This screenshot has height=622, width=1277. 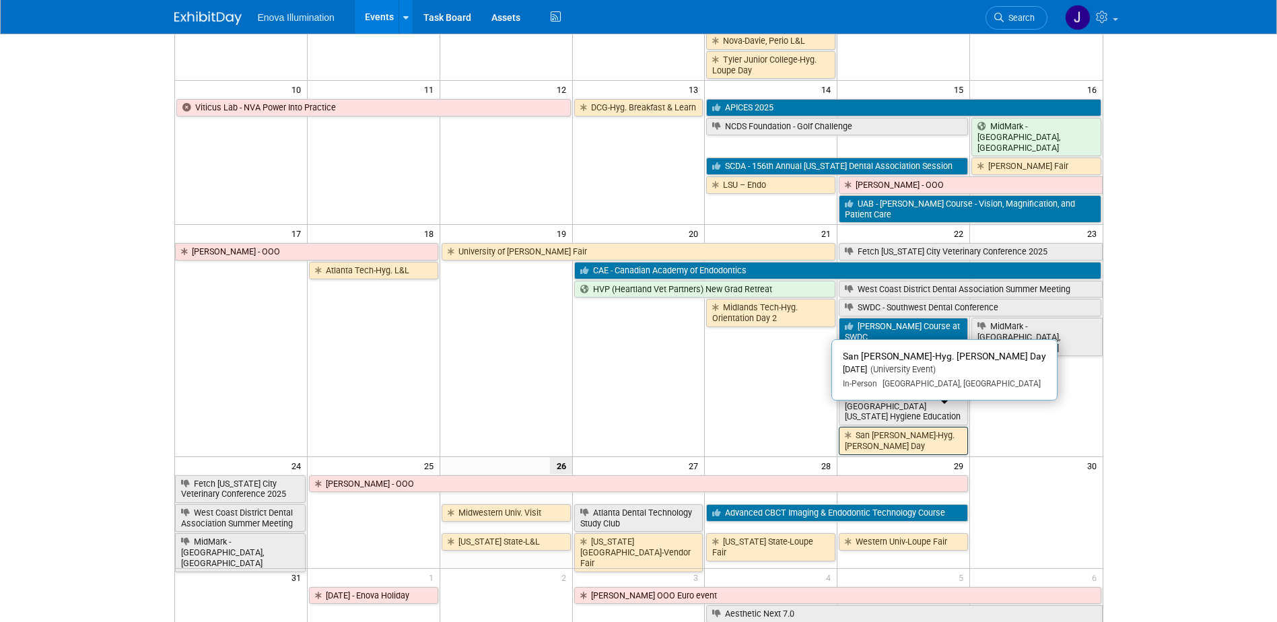 What do you see at coordinates (837, 513) in the screenshot?
I see `a: Advanced CBCT Imaging & Endodontic Technology Course` at bounding box center [837, 513].